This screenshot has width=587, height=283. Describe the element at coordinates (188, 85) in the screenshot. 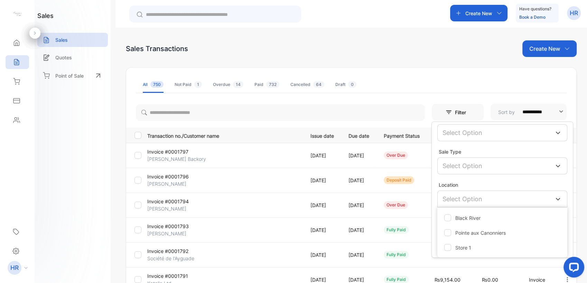

I see `div: Not Paid` at that location.